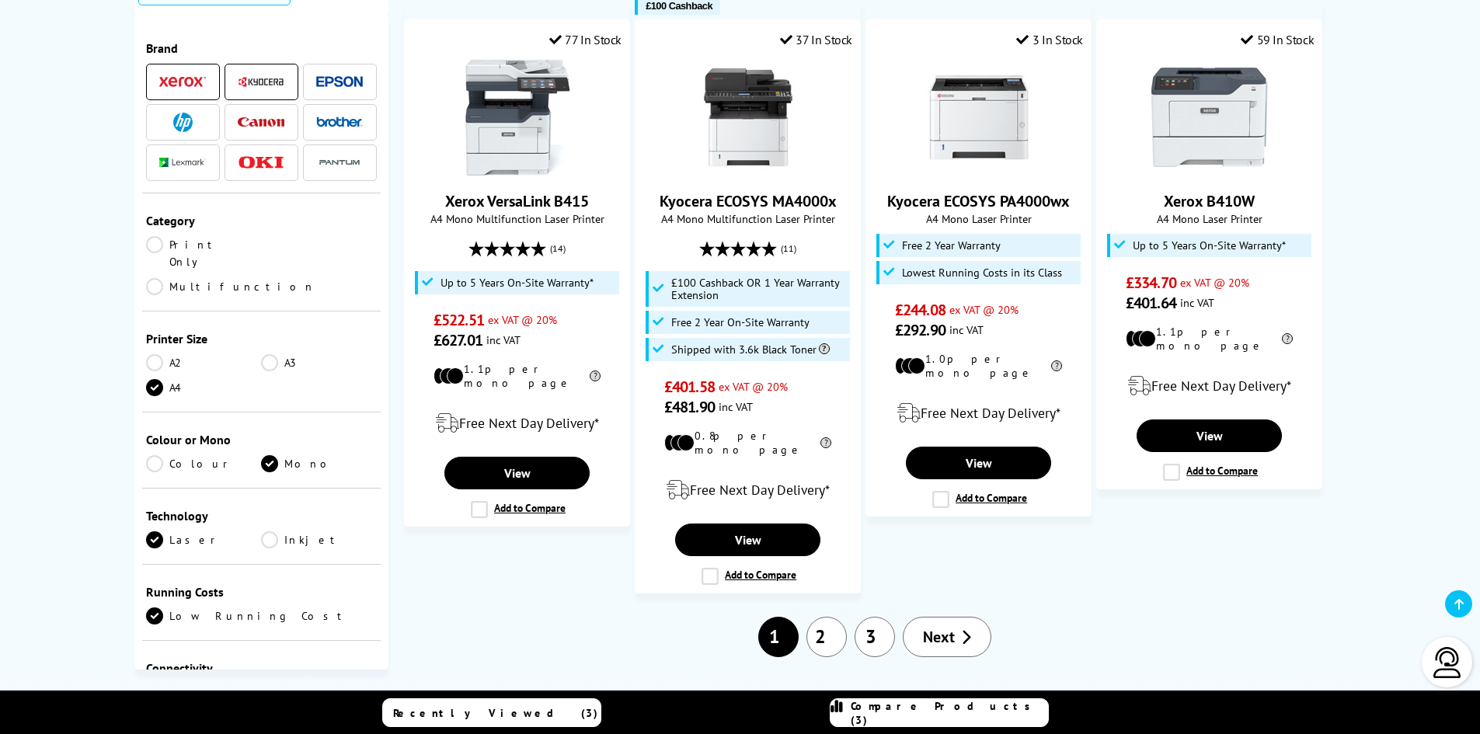 This screenshot has width=1480, height=734. What do you see at coordinates (262, 221) in the screenshot?
I see `div: Category` at bounding box center [262, 221].